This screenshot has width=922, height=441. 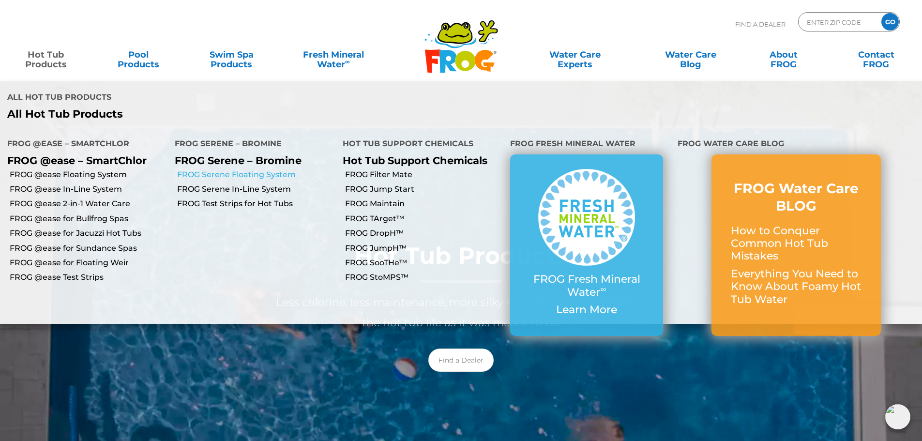 I want to click on img: openIcon, so click(x=897, y=417).